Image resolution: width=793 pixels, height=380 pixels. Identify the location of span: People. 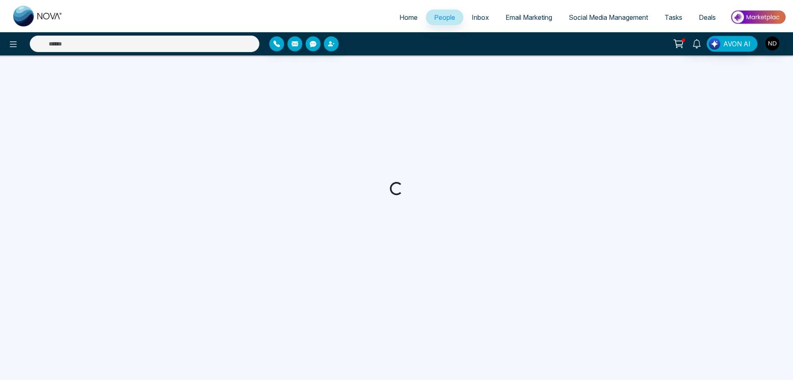
(444, 17).